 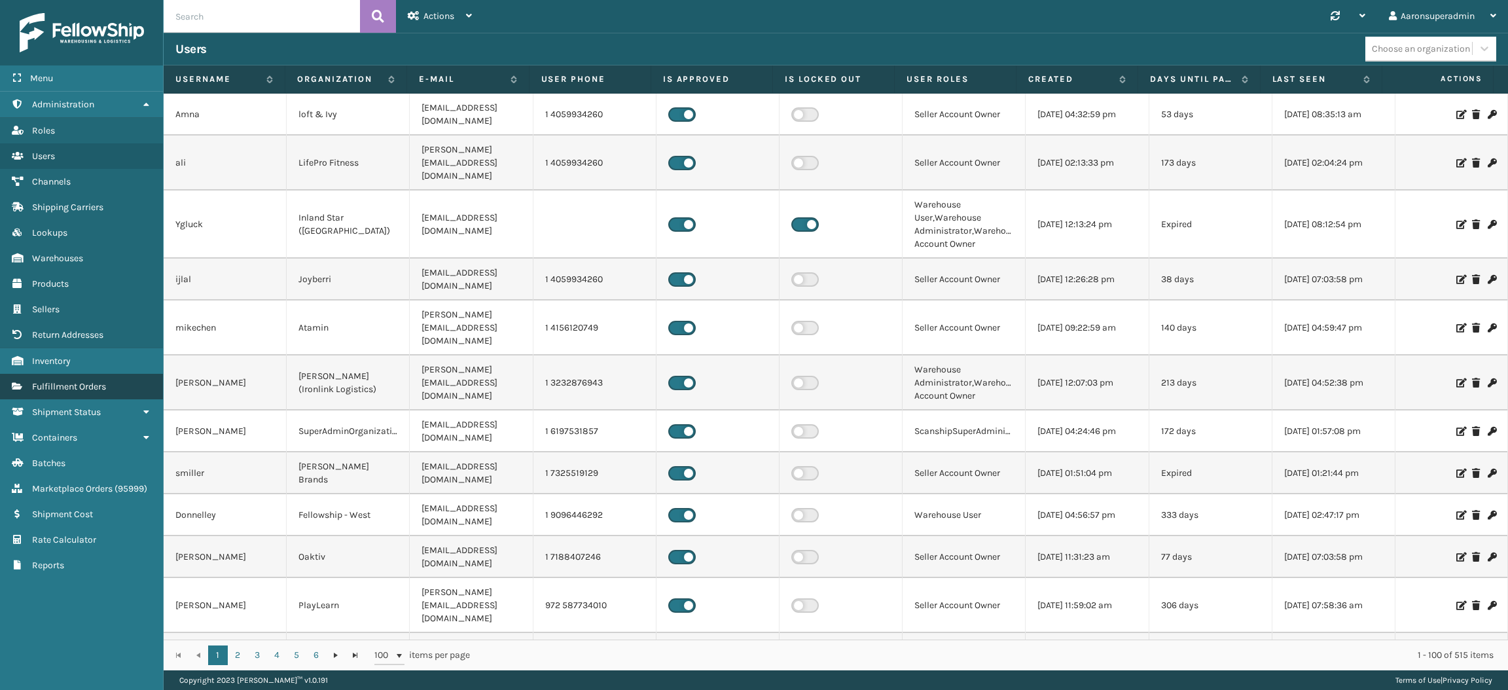 What do you see at coordinates (595, 515) in the screenshot?
I see `td: 1 9096446292` at bounding box center [595, 515].